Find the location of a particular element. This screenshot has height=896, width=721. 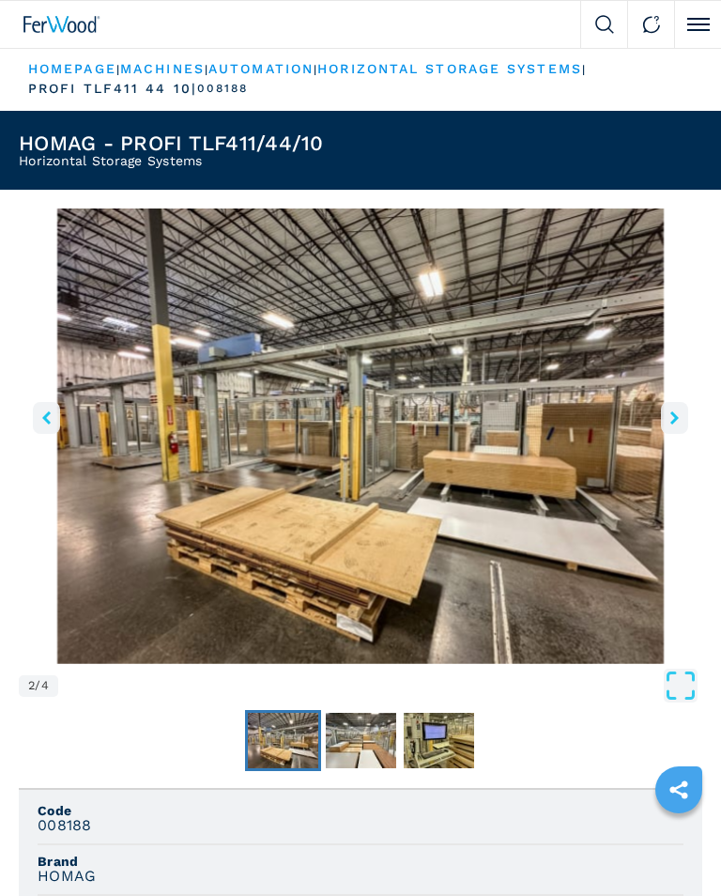

p: profi tlf411 44 10 | is located at coordinates (113, 89).